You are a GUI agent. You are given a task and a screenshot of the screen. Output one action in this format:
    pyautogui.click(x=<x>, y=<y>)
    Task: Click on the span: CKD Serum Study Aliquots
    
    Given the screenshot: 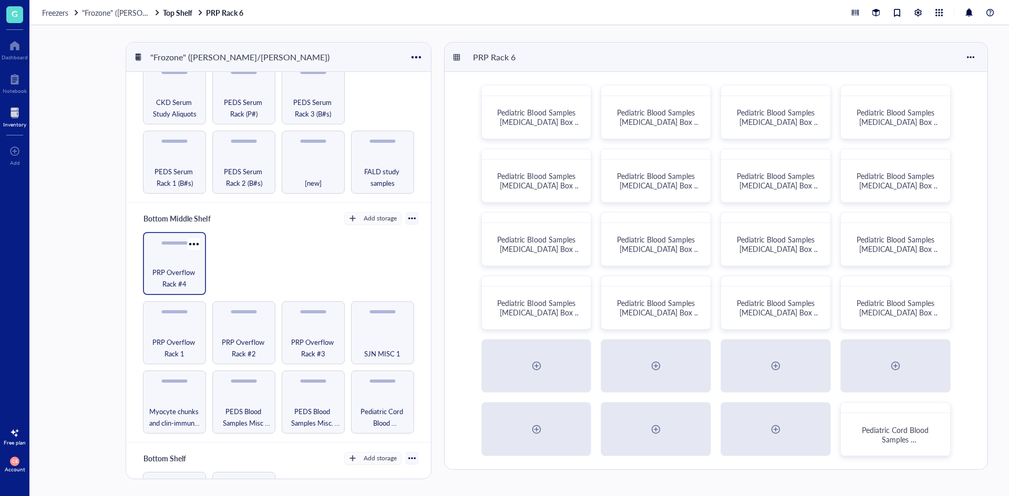 What is the action you would take?
    pyautogui.click(x=174, y=108)
    